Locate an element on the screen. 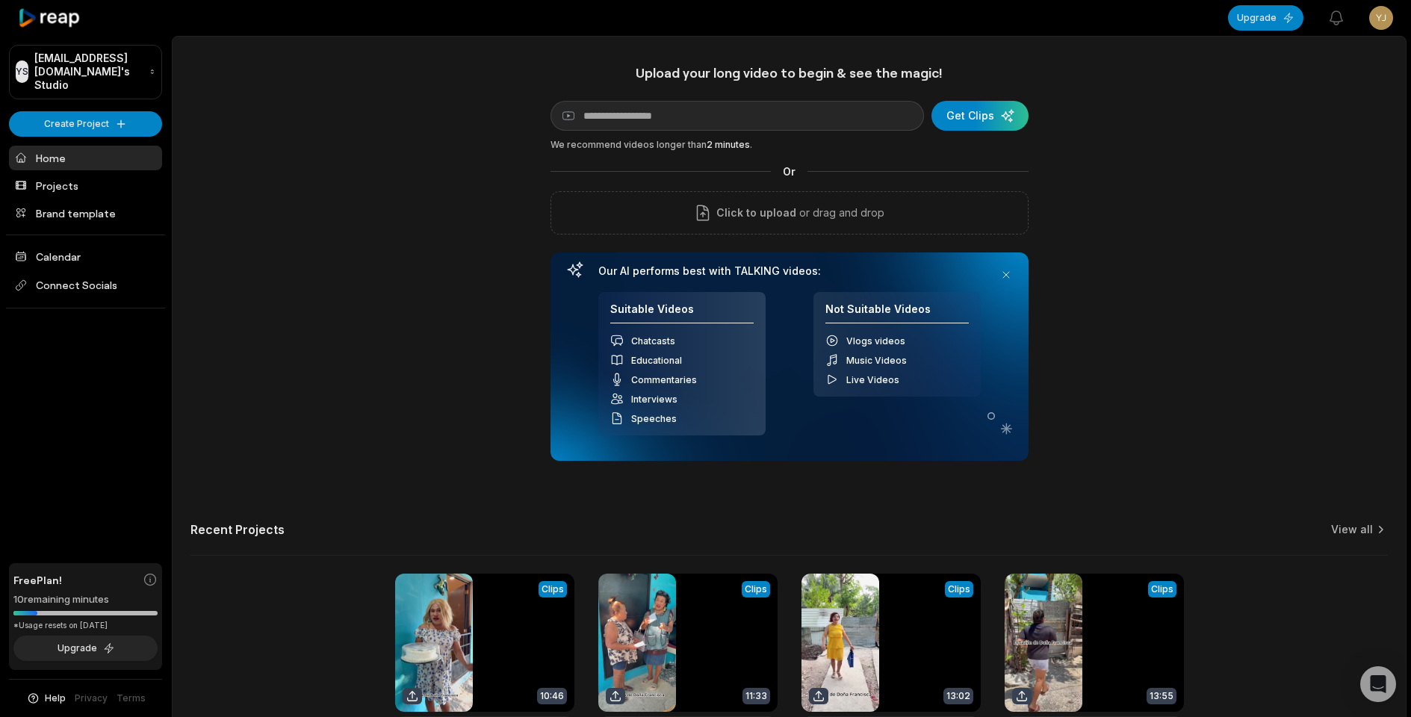 This screenshot has height=717, width=1411. a: Terms is located at coordinates (131, 698).